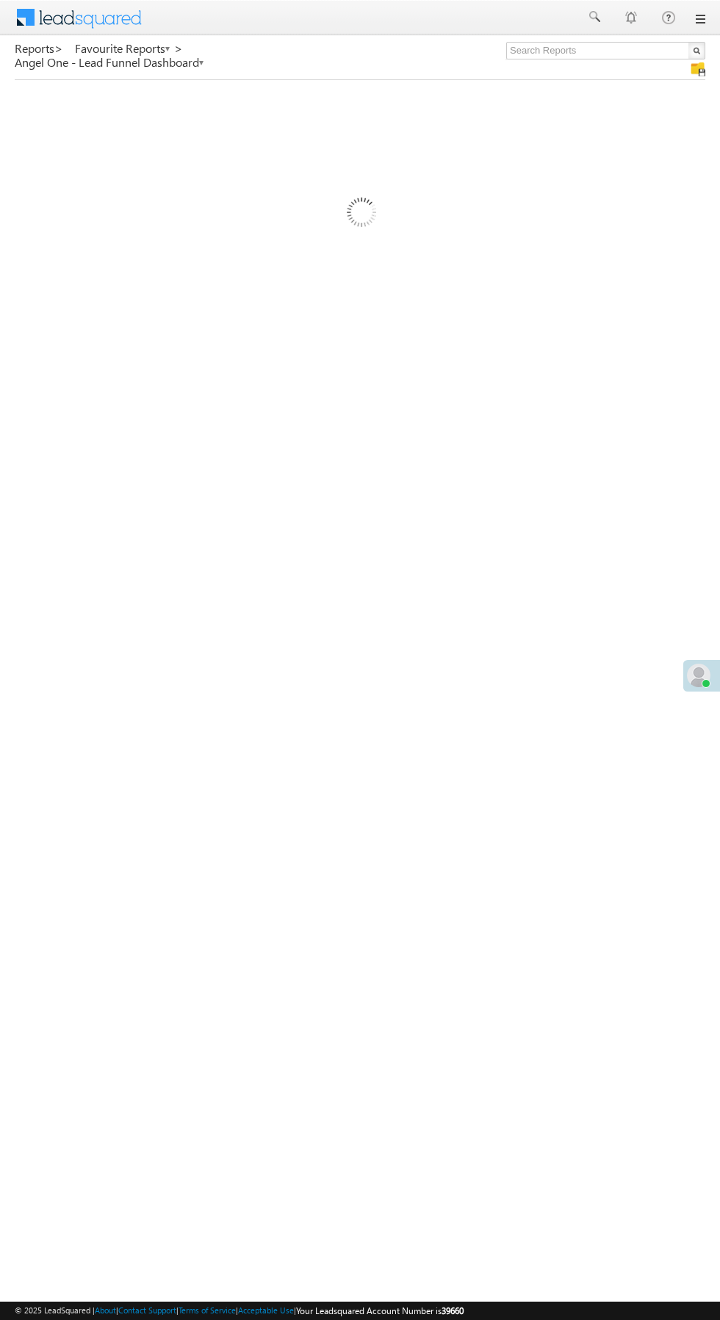 This screenshot has width=720, height=1320. I want to click on a: Acceptable Use, so click(266, 1310).